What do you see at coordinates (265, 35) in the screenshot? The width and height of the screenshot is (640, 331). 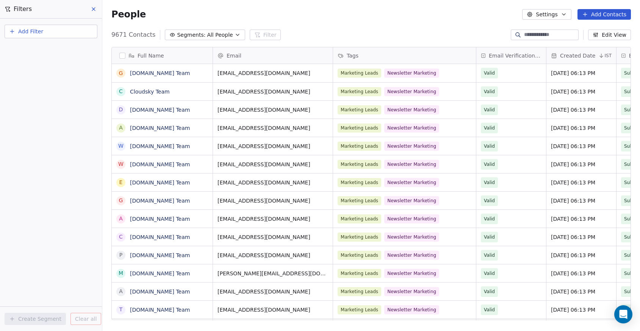 I see `button: Filter` at bounding box center [265, 35].